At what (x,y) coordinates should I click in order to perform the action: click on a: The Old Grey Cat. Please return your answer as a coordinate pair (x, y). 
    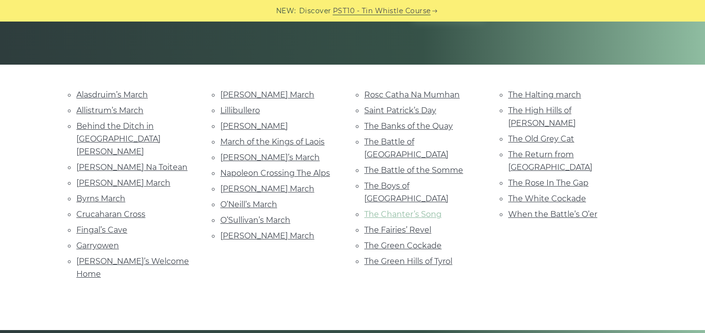
    Looking at the image, I should click on (541, 139).